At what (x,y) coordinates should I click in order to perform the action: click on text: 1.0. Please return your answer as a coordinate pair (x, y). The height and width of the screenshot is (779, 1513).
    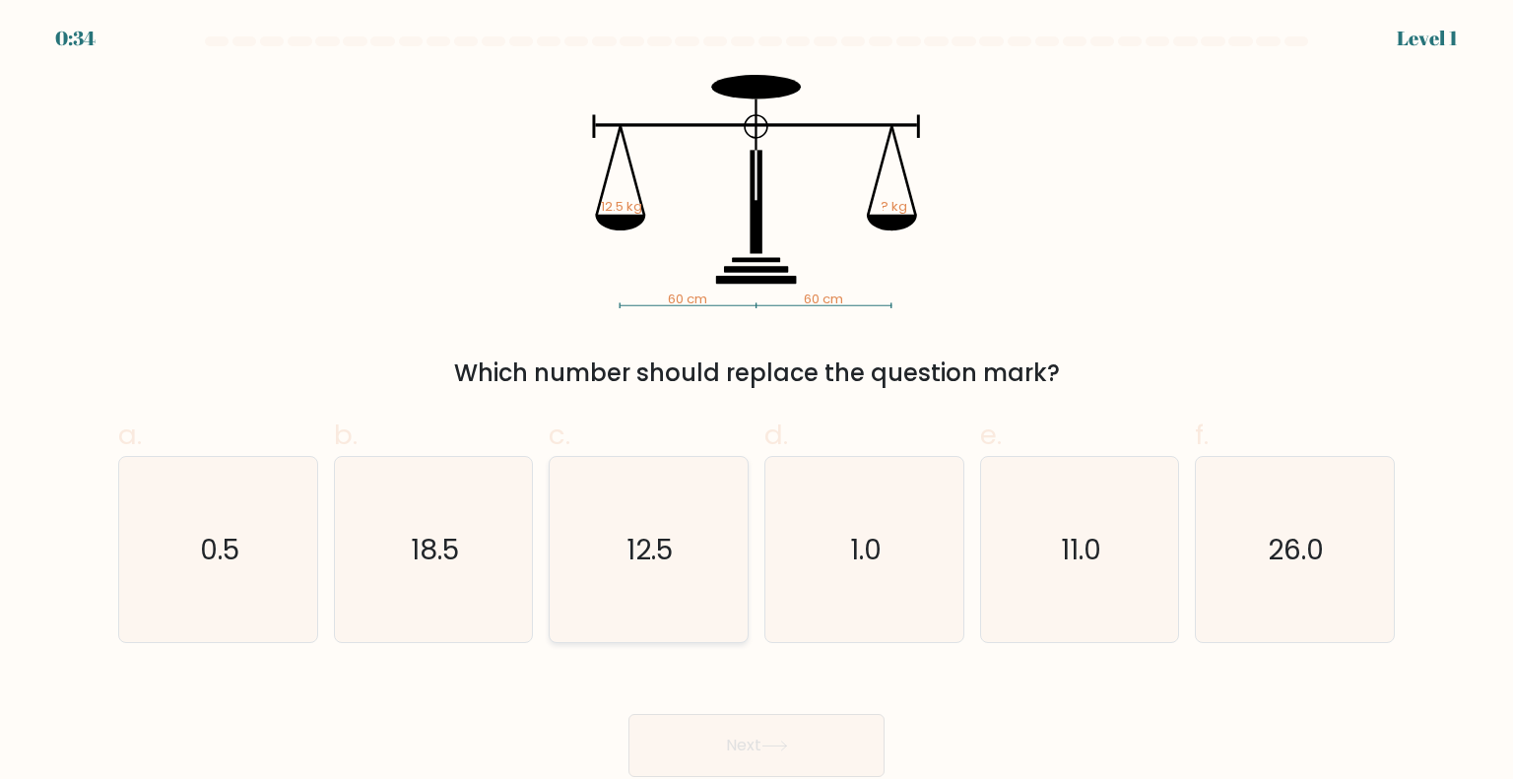
    Looking at the image, I should click on (866, 549).